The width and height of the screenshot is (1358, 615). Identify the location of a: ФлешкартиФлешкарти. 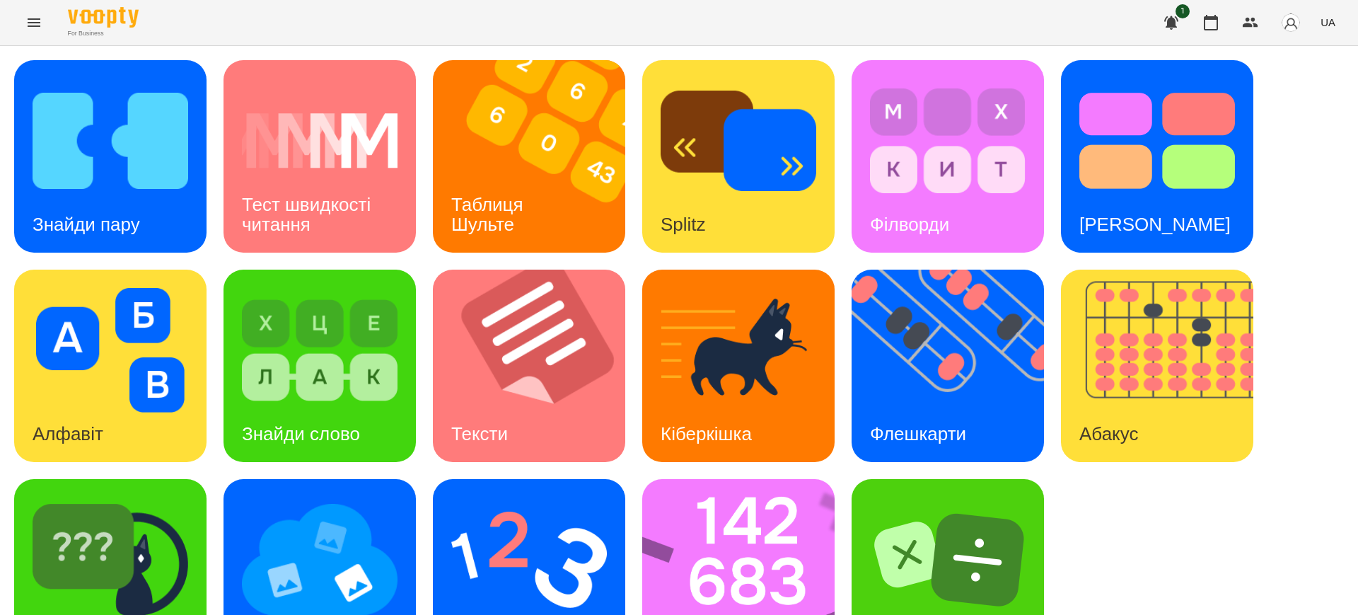
(948, 366).